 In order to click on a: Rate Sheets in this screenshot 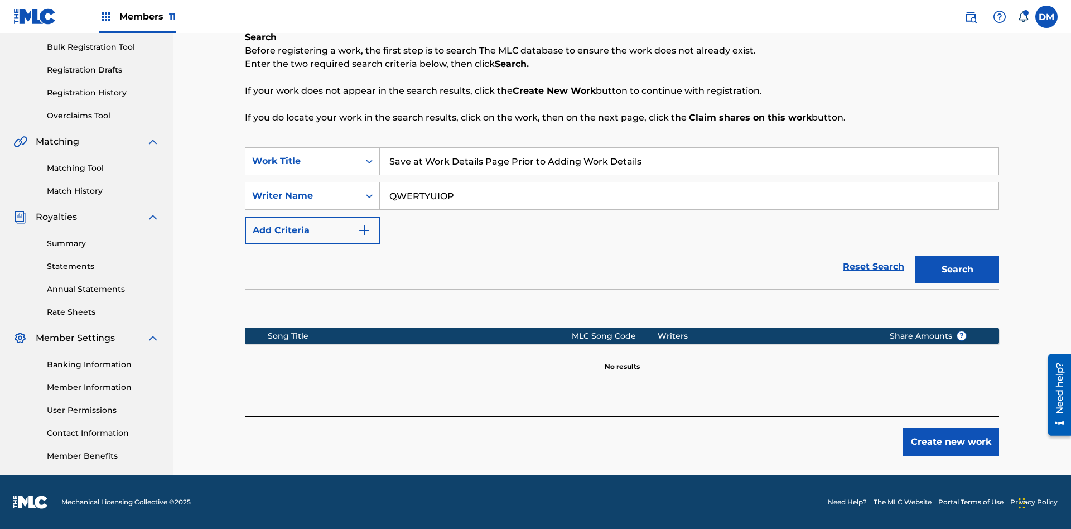, I will do `click(103, 312)`.